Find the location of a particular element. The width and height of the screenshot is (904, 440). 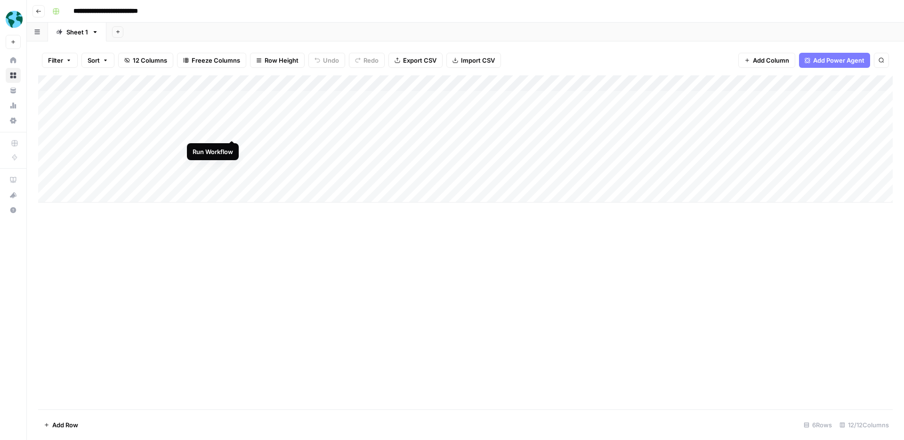

button: Freeze Columns is located at coordinates (212, 60).